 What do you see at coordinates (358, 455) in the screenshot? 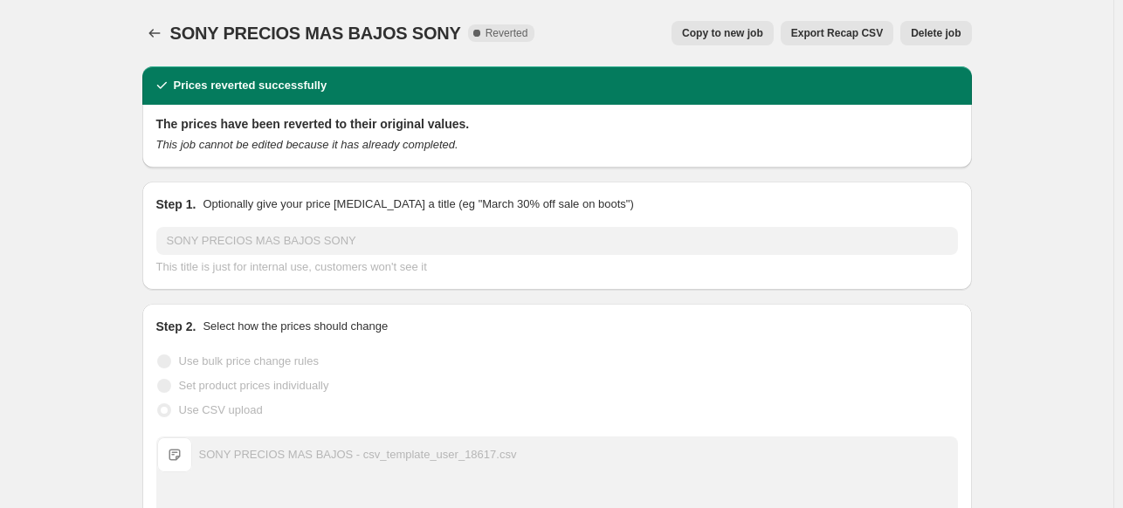
I see `div: SONY PRECIOS MAS BAJOS - csv_template_user_18617.csv` at bounding box center [358, 455].